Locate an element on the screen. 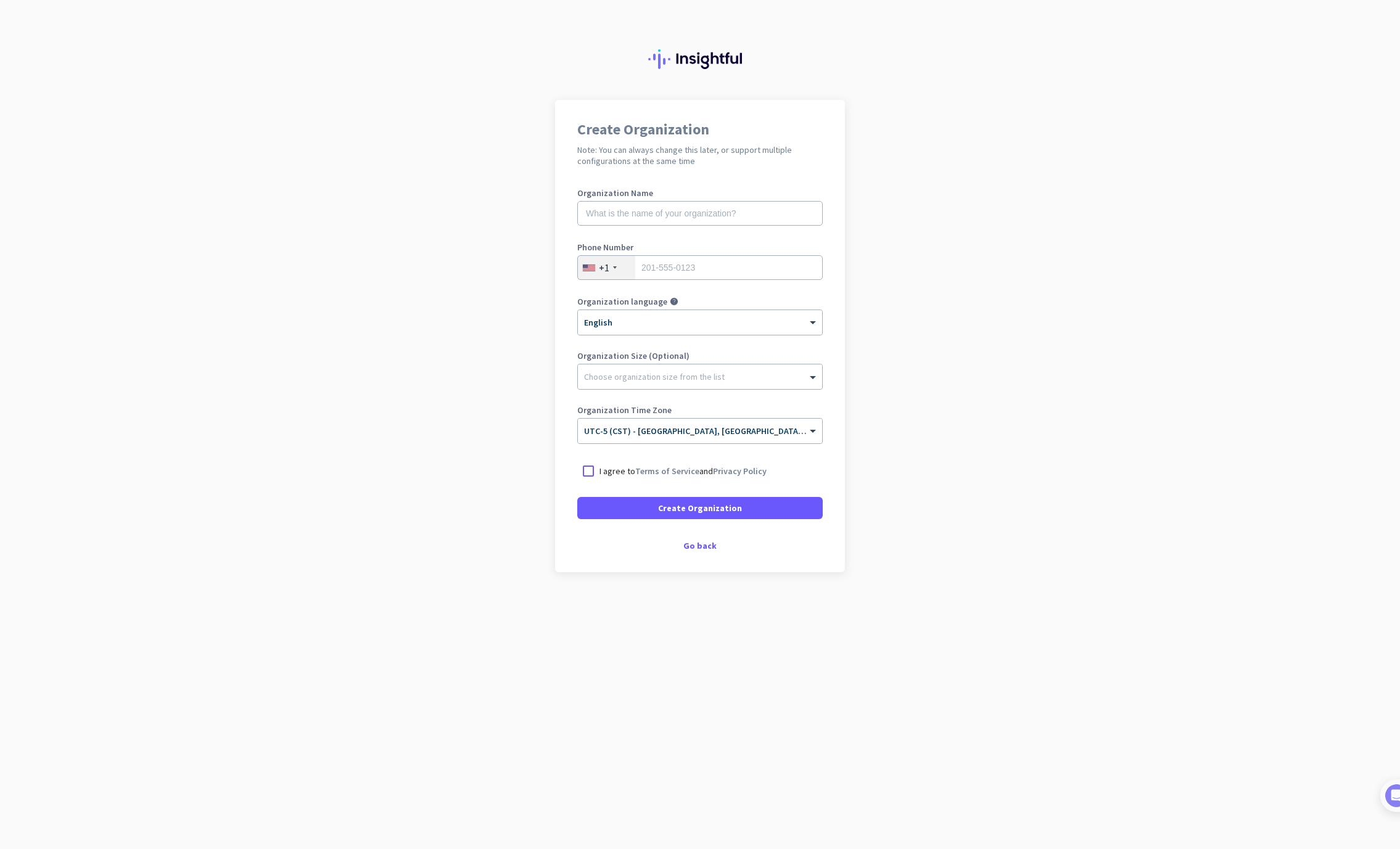 This screenshot has height=849, width=1400. h2: Note: You can always change this later, or support multiple configurations at the same time is located at coordinates (700, 155).